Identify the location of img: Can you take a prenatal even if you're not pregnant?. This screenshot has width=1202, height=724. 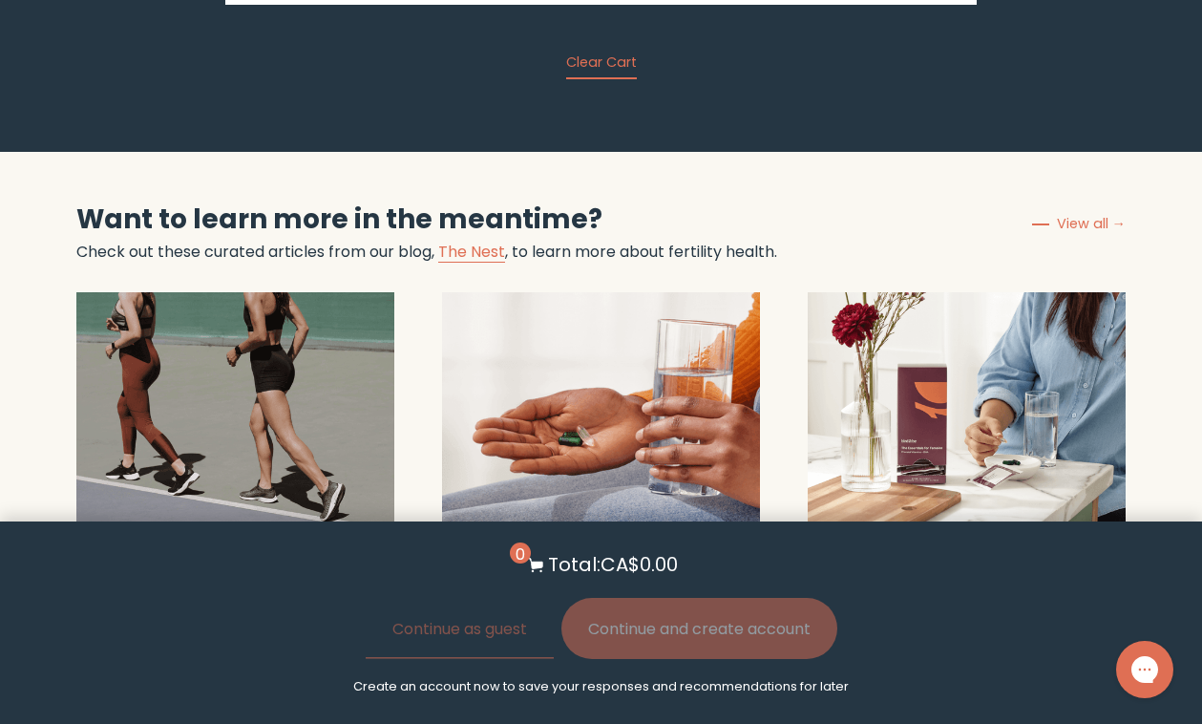
(601, 412).